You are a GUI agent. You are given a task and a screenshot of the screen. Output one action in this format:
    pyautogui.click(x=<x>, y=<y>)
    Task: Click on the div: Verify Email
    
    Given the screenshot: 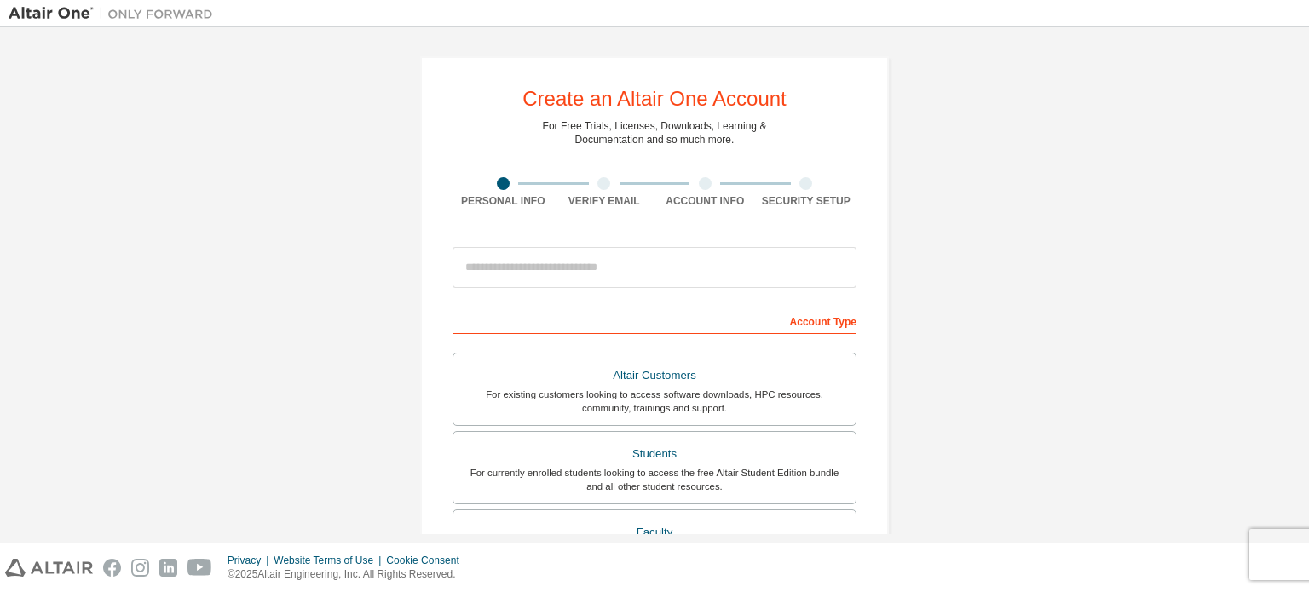 What is the action you would take?
    pyautogui.click(x=604, y=201)
    